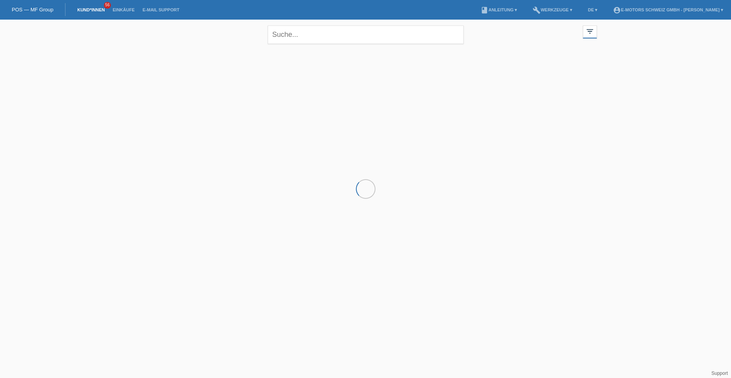 This screenshot has width=731, height=378. I want to click on a: Support, so click(720, 373).